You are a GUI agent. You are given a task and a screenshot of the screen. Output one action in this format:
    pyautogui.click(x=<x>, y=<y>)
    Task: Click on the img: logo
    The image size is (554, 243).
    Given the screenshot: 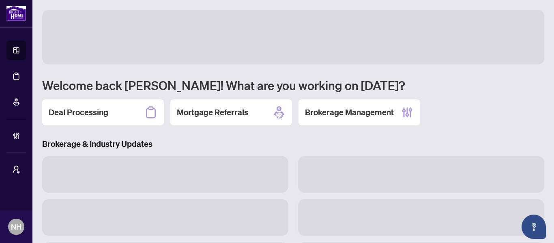 What is the action you would take?
    pyautogui.click(x=16, y=13)
    